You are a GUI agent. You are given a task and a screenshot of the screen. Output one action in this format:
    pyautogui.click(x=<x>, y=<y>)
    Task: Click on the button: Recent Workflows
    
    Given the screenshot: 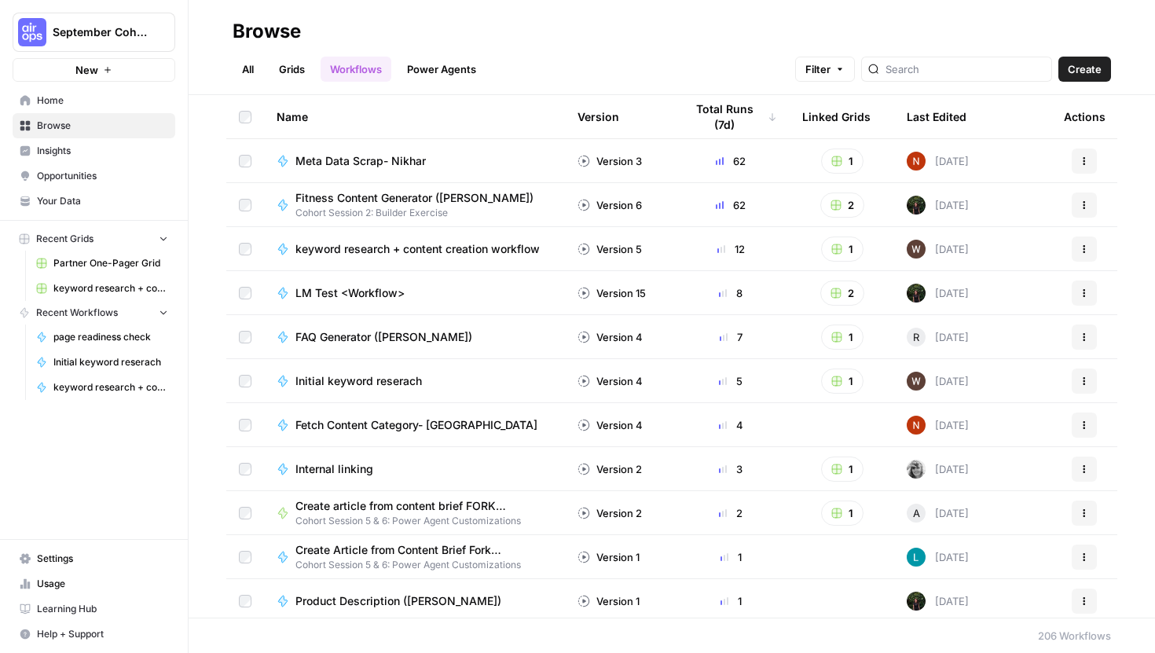 What is the action you would take?
    pyautogui.click(x=93, y=313)
    